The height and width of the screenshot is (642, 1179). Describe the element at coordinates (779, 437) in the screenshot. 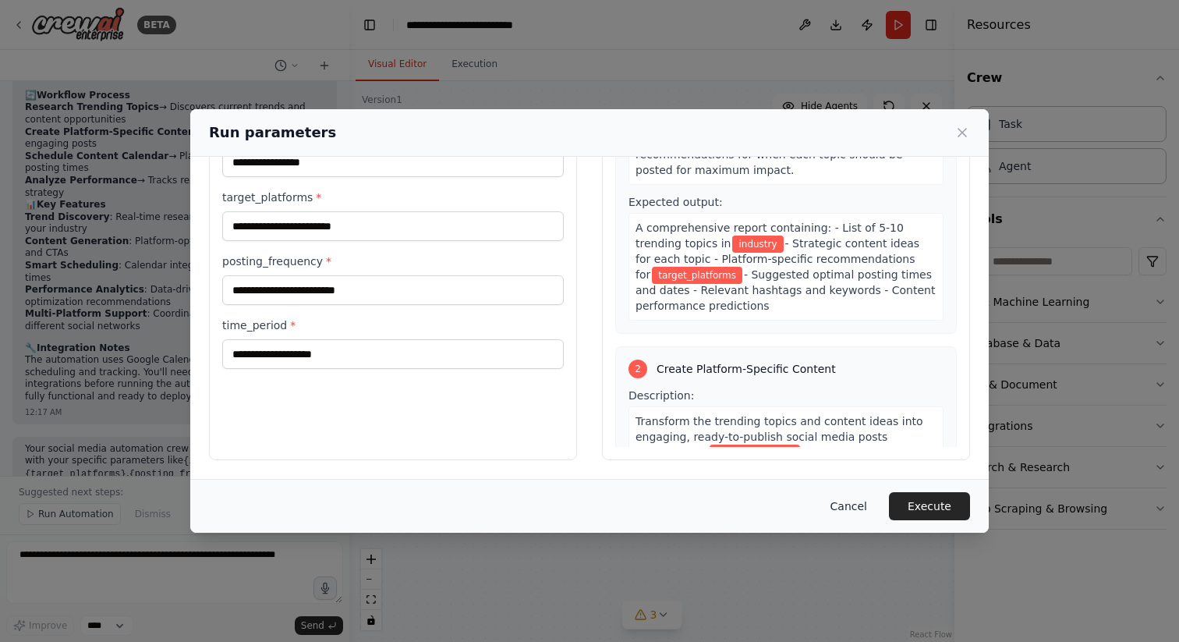

I see `span: Transform the trending topics and content ideas into engaging, ready-to-publish social media post...` at that location.